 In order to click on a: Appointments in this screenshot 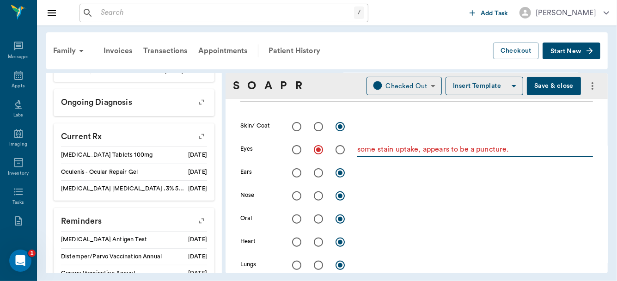, I will do `click(223, 51)`.